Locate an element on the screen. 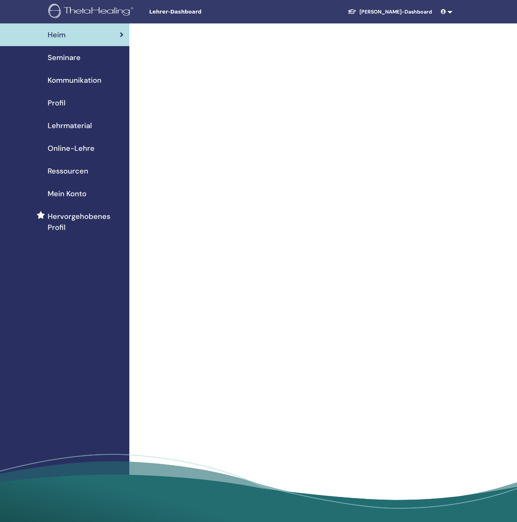 This screenshot has width=517, height=522. span: Profil is located at coordinates (56, 103).